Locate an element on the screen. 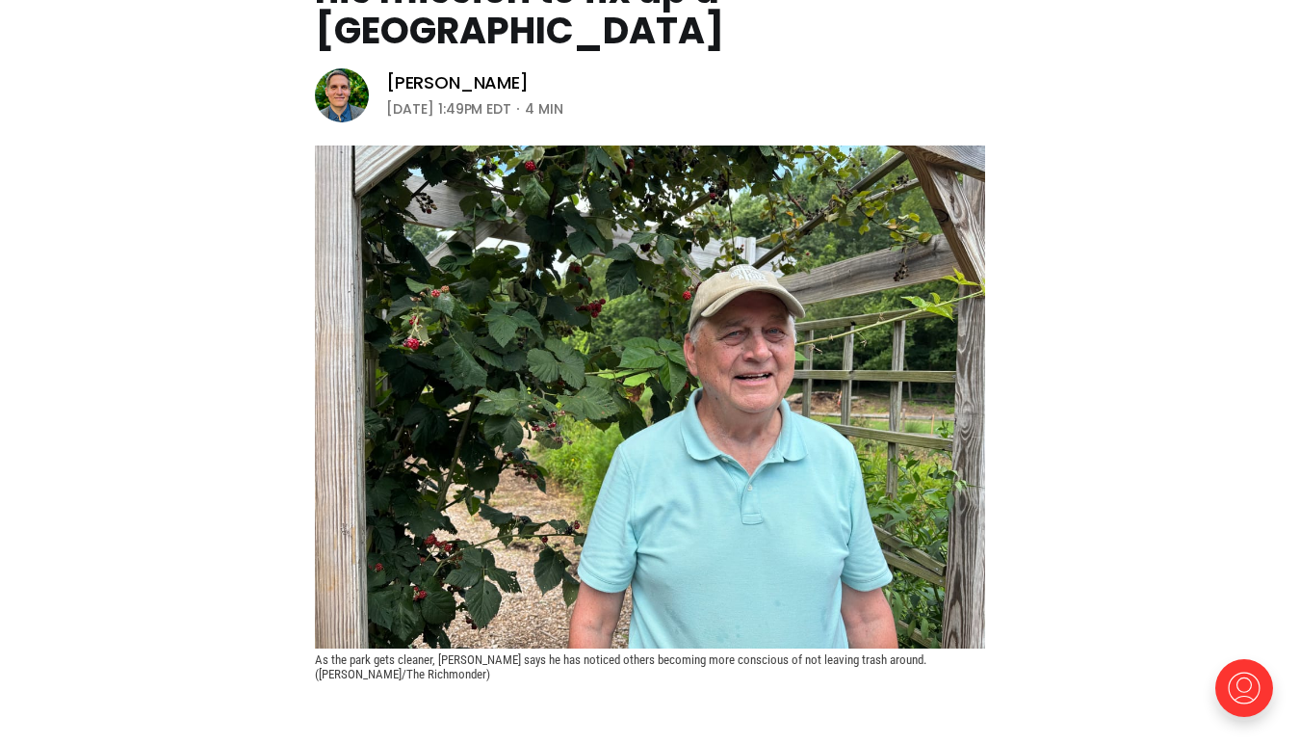  img: 25 in '25: Bob Argabright made it his mission to fix up a South Richmond park is located at coordinates (650, 397).